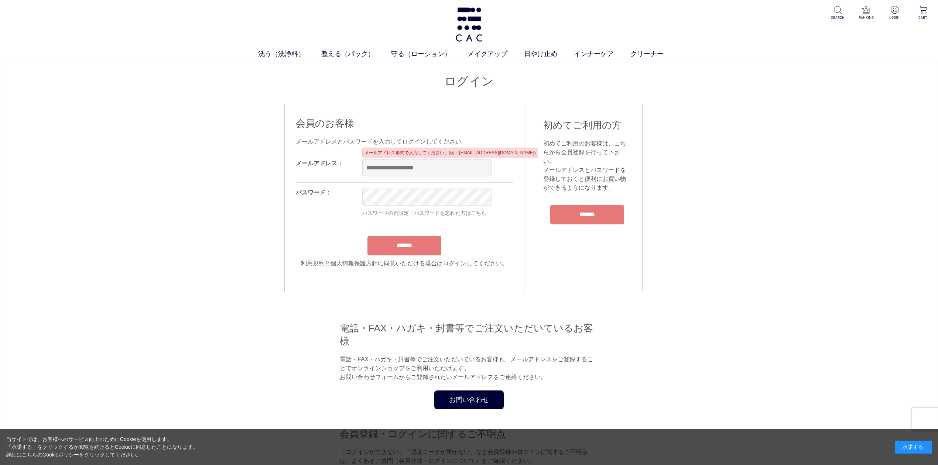  What do you see at coordinates (429, 54) in the screenshot?
I see `a: 守る（ローション）` at bounding box center [429, 54].